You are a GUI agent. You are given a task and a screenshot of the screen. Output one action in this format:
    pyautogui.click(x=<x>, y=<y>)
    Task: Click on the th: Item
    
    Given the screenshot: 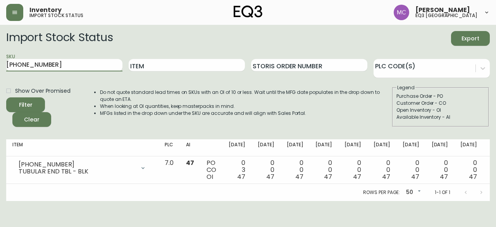 What is the action you would take?
    pyautogui.click(x=82, y=148)
    